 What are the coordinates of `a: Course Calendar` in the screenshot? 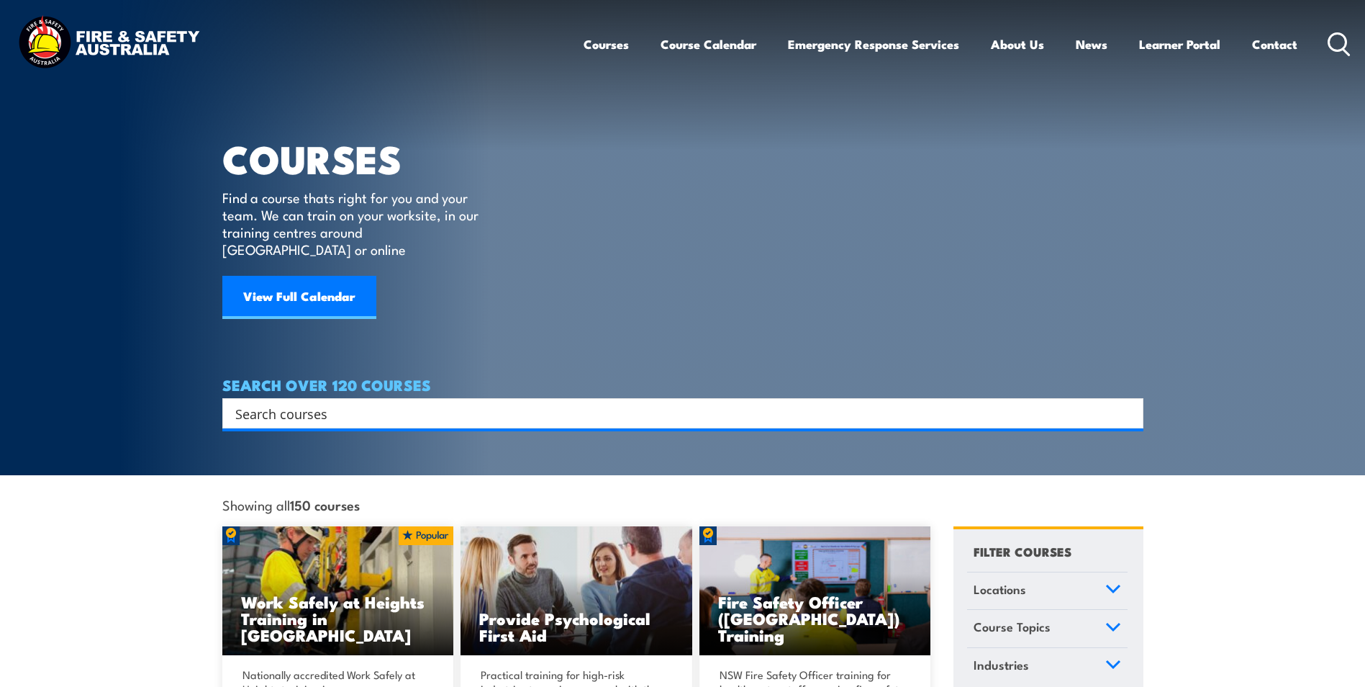 It's located at (708, 44).